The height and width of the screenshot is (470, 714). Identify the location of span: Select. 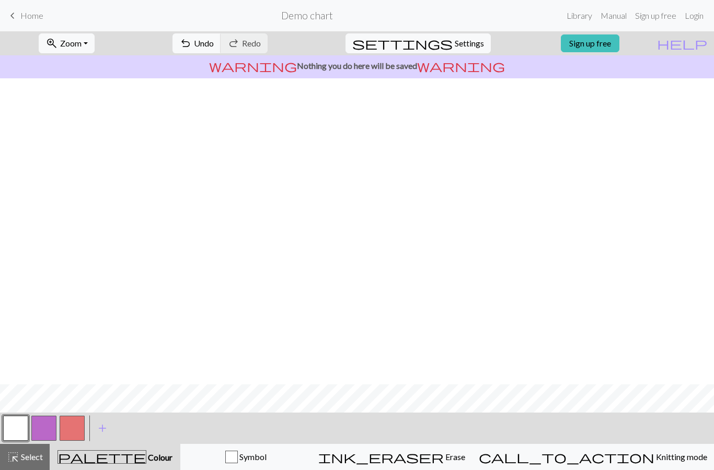
(31, 457).